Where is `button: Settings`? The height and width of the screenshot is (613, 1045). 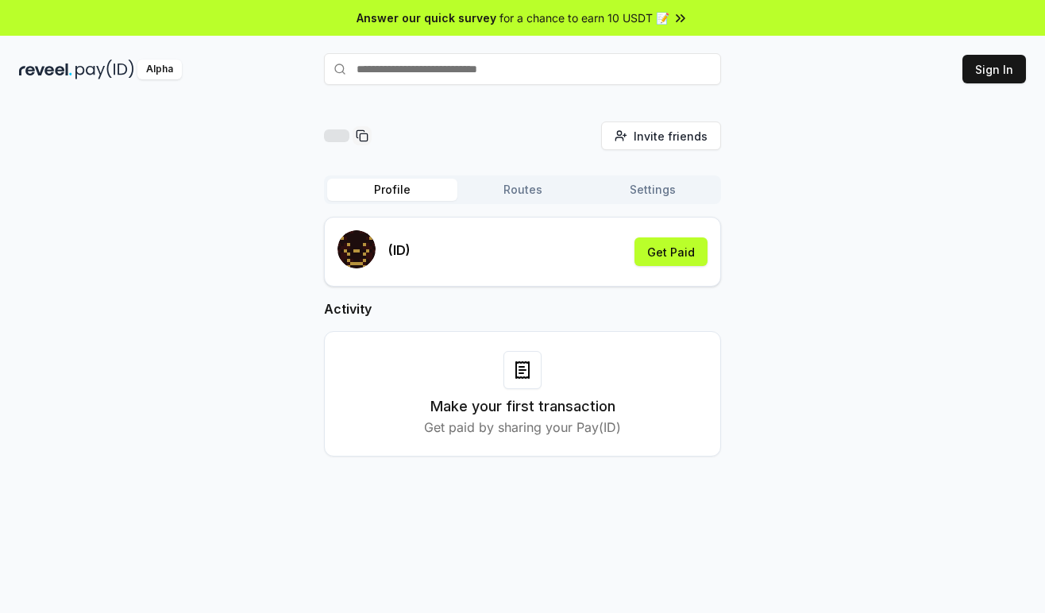
button: Settings is located at coordinates (653, 190).